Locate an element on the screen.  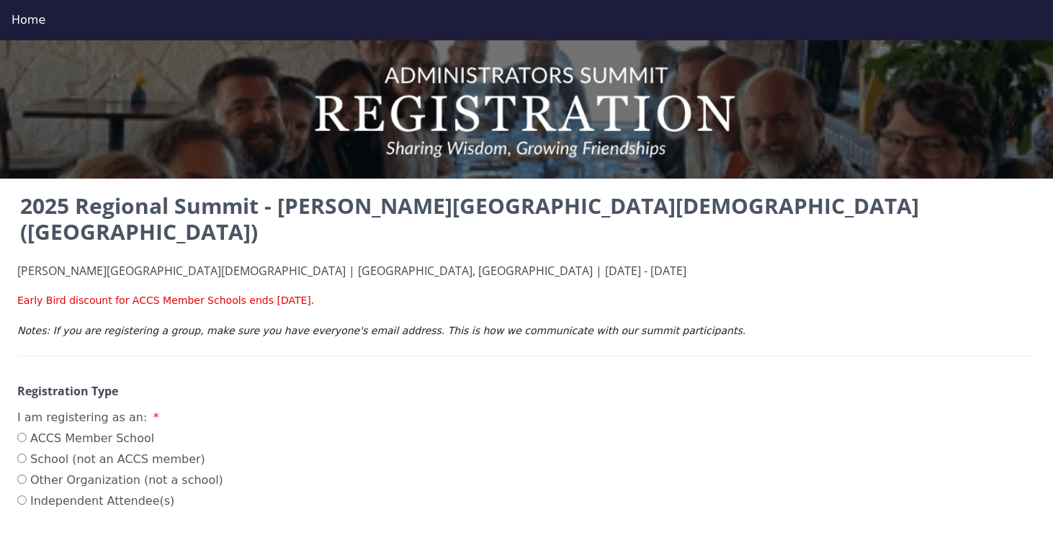
input: Other Organization (not a school) is located at coordinates (22, 479).